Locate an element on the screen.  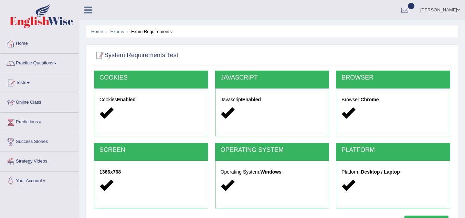
strong: Chrome is located at coordinates (370, 100).